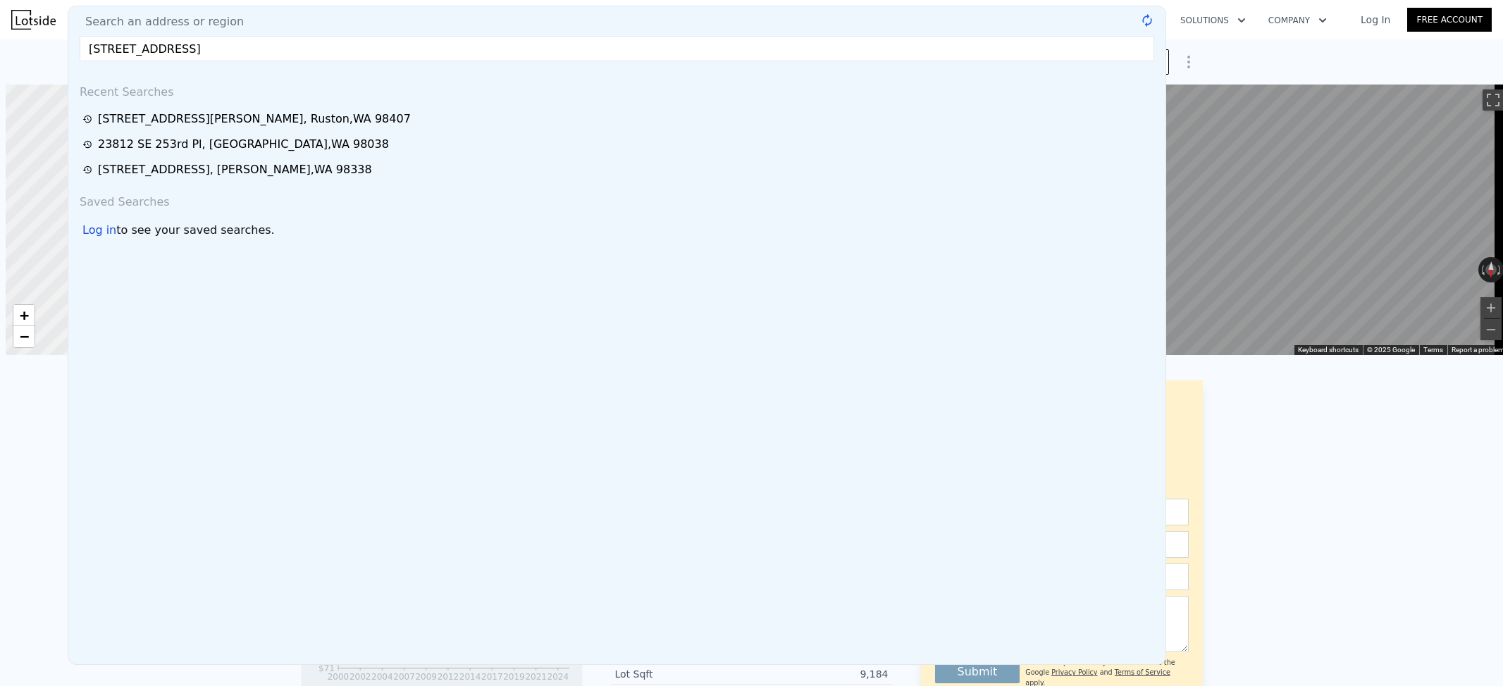 The width and height of the screenshot is (1503, 686). Describe the element at coordinates (195, 230) in the screenshot. I see `span: to see your saved searches.` at that location.